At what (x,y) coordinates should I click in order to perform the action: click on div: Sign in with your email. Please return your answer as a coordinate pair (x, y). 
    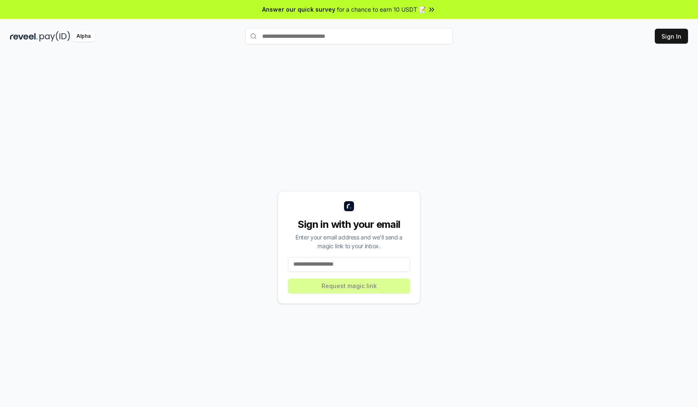
    Looking at the image, I should click on (349, 224).